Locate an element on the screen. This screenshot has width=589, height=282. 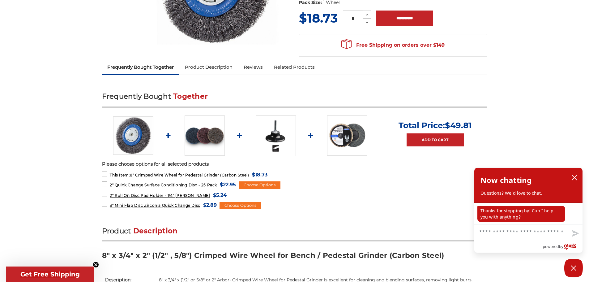
div: olark chatbox is located at coordinates (528, 210).